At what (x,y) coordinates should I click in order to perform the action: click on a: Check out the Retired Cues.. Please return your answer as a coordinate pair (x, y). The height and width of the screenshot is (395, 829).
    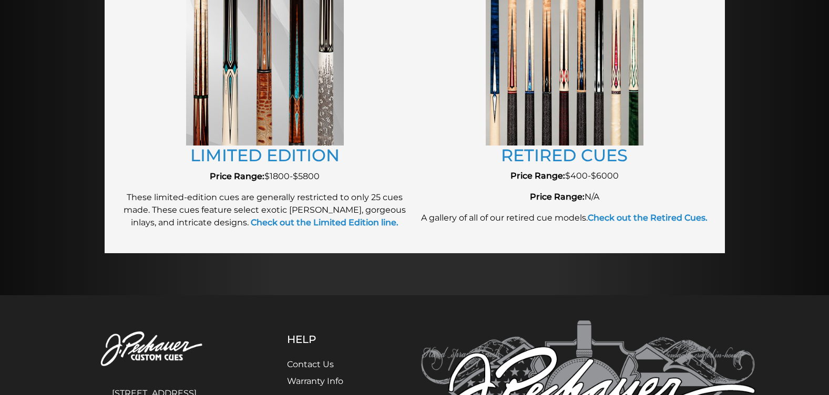
    Looking at the image, I should click on (648, 218).